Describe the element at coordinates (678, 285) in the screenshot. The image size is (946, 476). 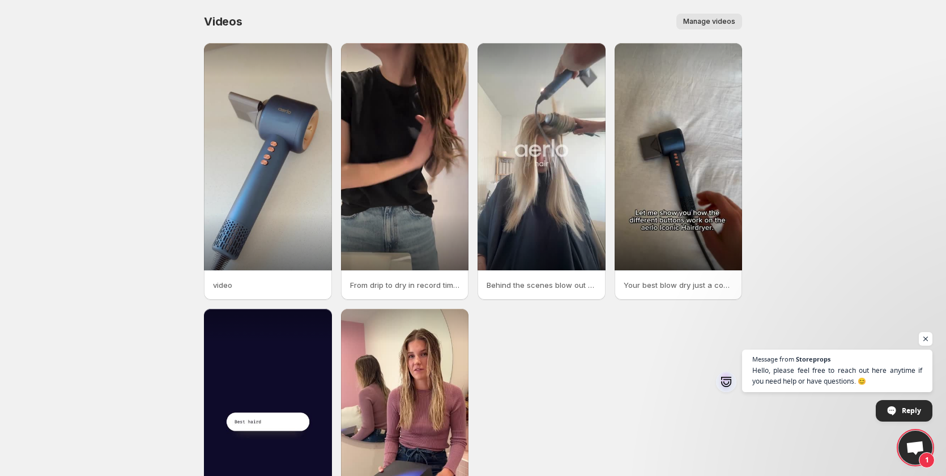
I see `p: Your best blow dry just a couple of buttons away The first is the link in the bio shop now aerloh...` at that location.